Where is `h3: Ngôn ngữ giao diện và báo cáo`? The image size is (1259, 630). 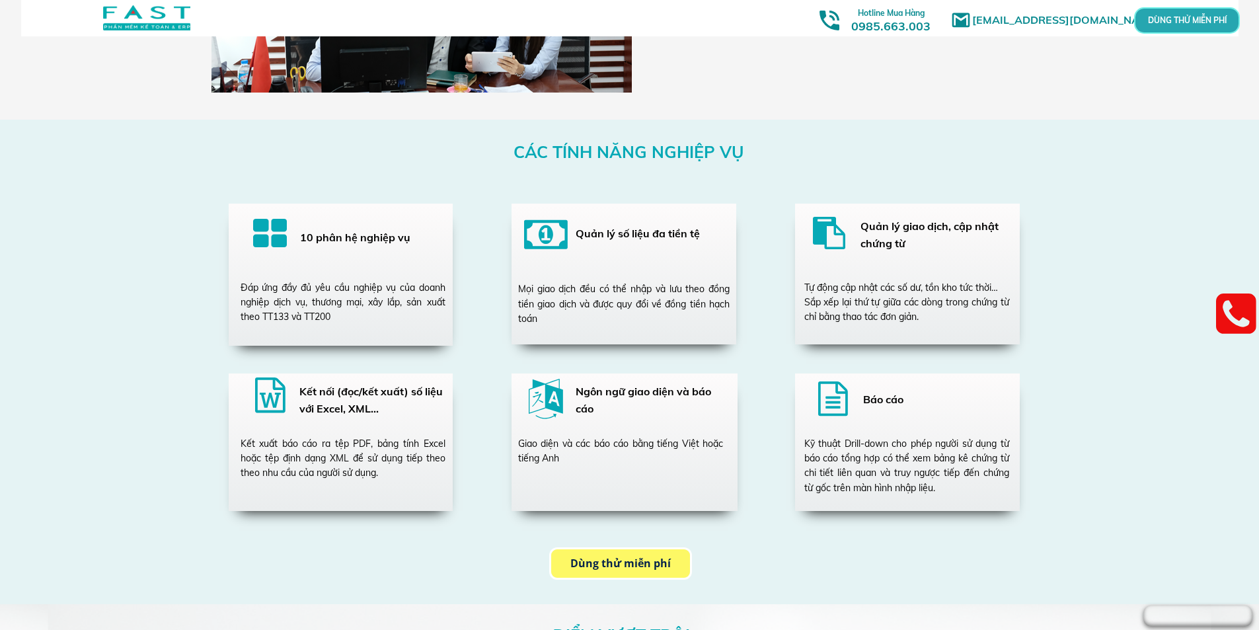
h3: Ngôn ngữ giao diện và báo cáo is located at coordinates (648, 400).